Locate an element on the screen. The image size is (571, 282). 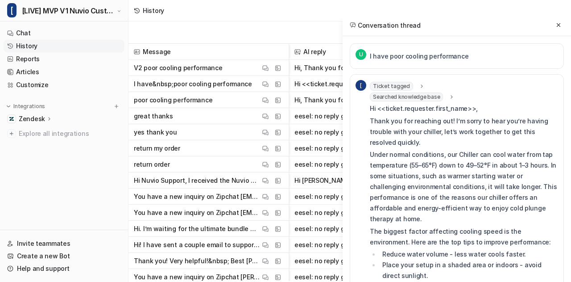
a: Invite teammates is located at coordinates (64, 243).